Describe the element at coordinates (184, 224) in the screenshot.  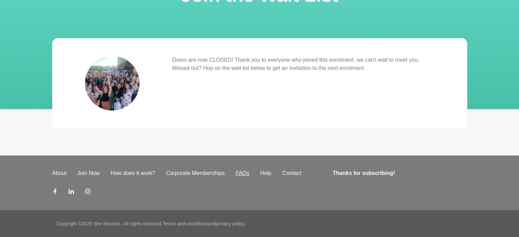
I see `p: All rights reserved. and .` at that location.